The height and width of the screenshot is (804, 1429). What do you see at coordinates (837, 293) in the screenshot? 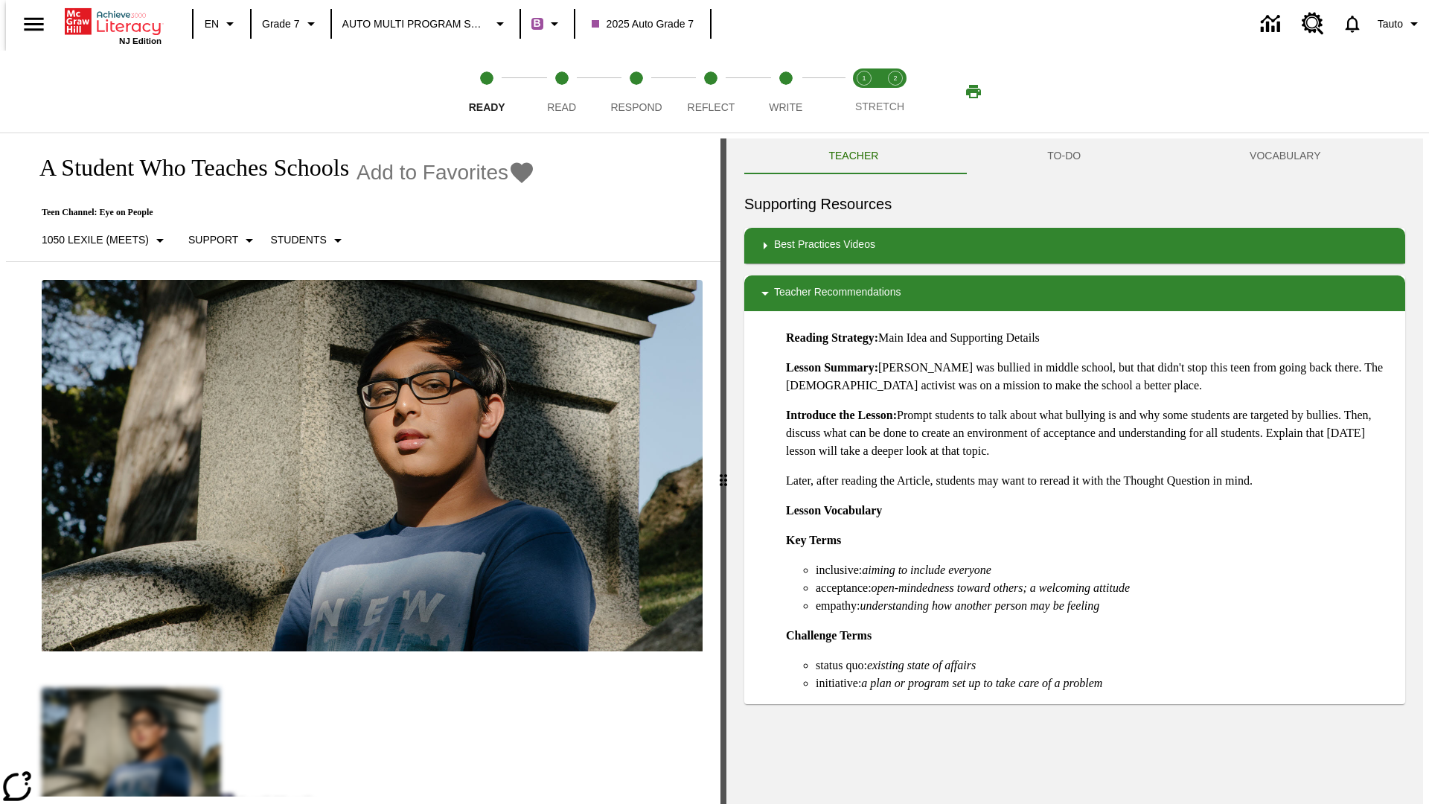
I see `p: Teacher Recommendations` at bounding box center [837, 293].